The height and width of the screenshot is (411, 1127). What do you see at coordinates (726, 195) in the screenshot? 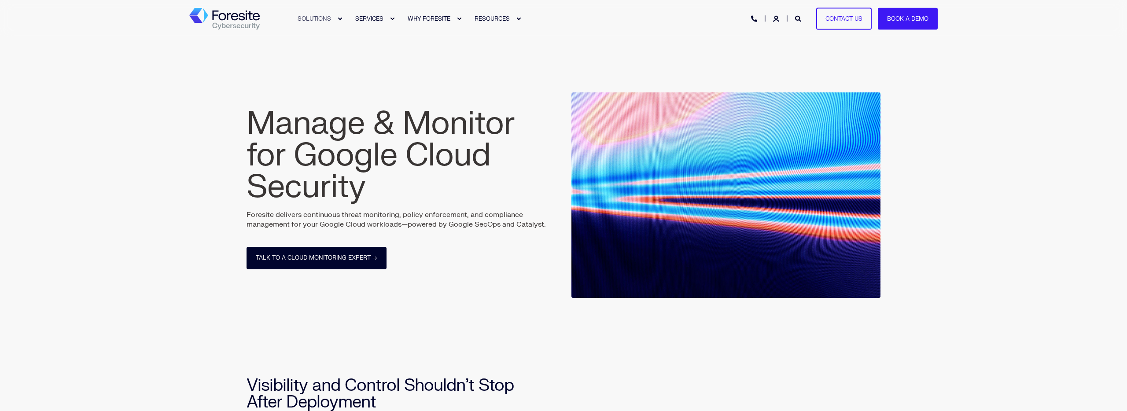
I see `img: Abstract image of navy, bright blue and orange` at bounding box center [726, 195].